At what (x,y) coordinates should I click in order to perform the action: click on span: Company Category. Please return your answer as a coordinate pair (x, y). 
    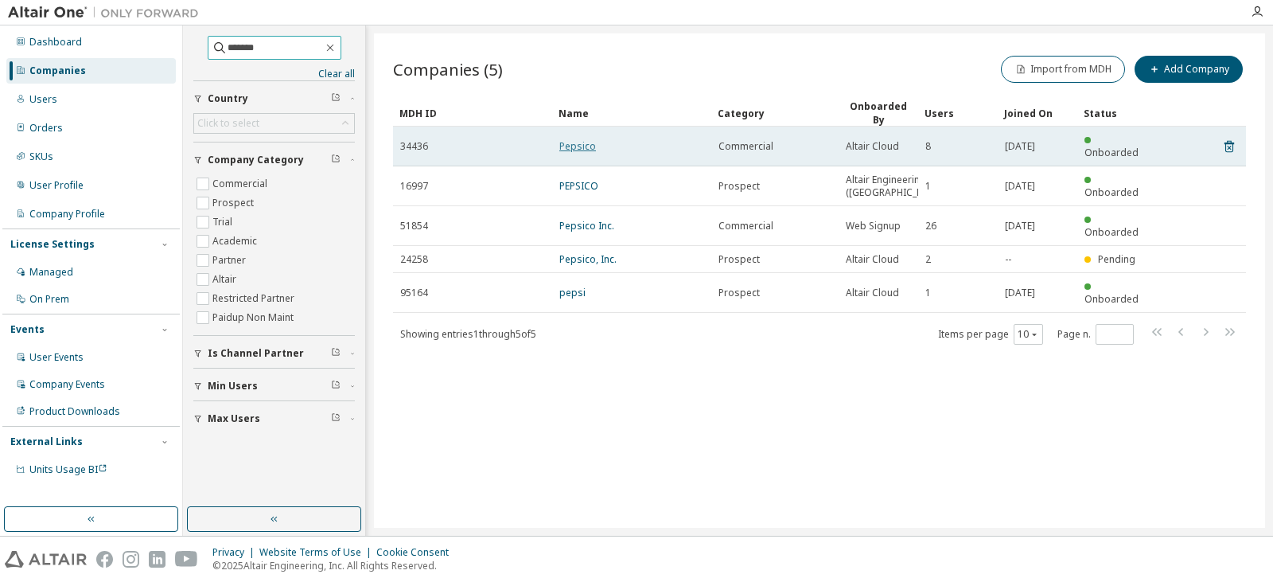
    Looking at the image, I should click on (255, 160).